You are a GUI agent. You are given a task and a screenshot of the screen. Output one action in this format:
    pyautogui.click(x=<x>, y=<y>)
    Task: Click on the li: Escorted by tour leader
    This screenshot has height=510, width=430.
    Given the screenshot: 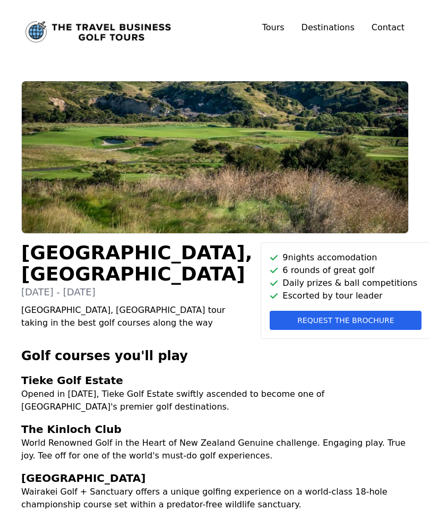 What is the action you would take?
    pyautogui.click(x=346, y=296)
    